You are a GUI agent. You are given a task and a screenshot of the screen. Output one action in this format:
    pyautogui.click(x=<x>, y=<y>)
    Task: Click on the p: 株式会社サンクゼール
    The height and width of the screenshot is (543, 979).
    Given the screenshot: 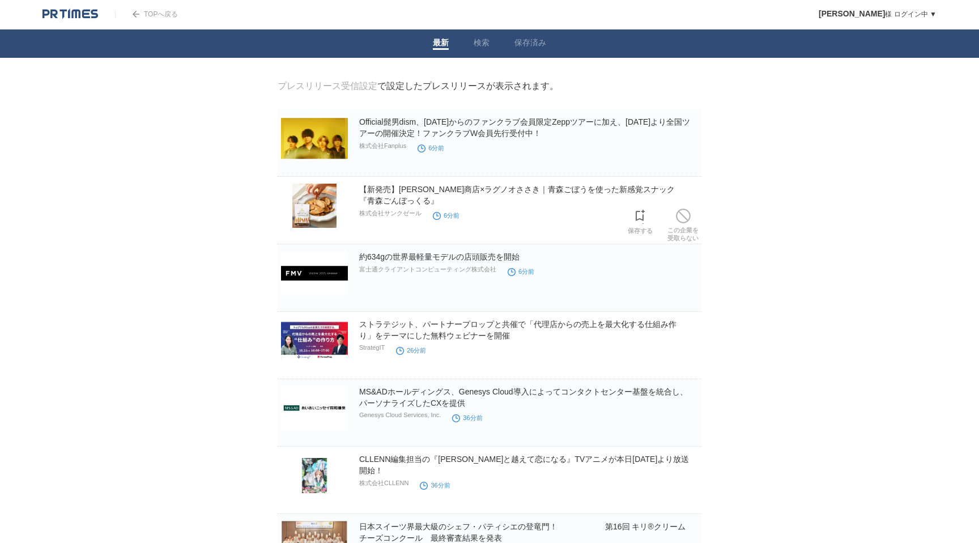 What is the action you would take?
    pyautogui.click(x=390, y=213)
    